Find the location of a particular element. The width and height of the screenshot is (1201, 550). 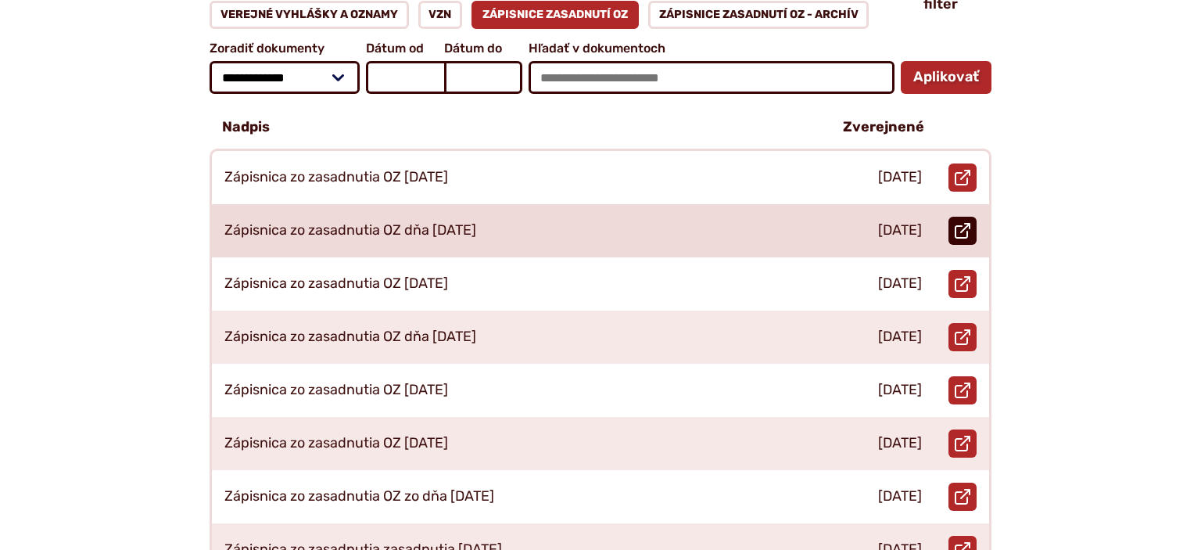

button: Aplikovať is located at coordinates (946, 77).